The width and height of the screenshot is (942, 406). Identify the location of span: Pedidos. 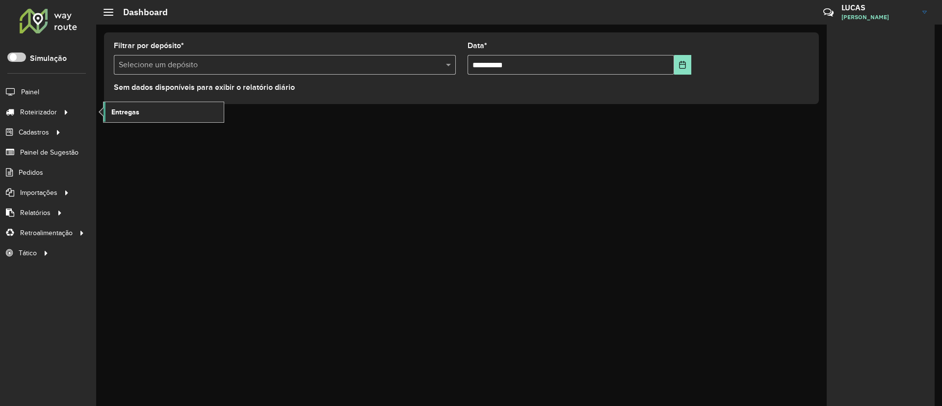
(31, 172).